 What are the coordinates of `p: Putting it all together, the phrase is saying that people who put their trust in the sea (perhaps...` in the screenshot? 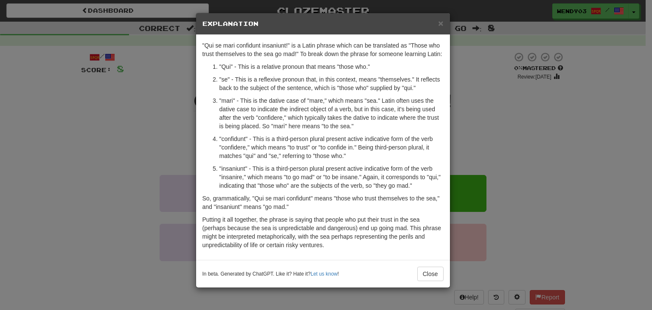 It's located at (323, 232).